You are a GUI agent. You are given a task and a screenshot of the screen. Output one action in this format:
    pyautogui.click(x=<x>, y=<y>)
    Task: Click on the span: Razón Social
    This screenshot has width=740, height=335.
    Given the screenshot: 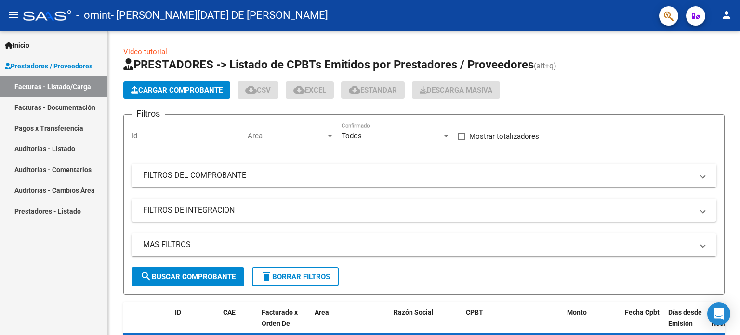 What is the action you would take?
    pyautogui.click(x=413, y=312)
    